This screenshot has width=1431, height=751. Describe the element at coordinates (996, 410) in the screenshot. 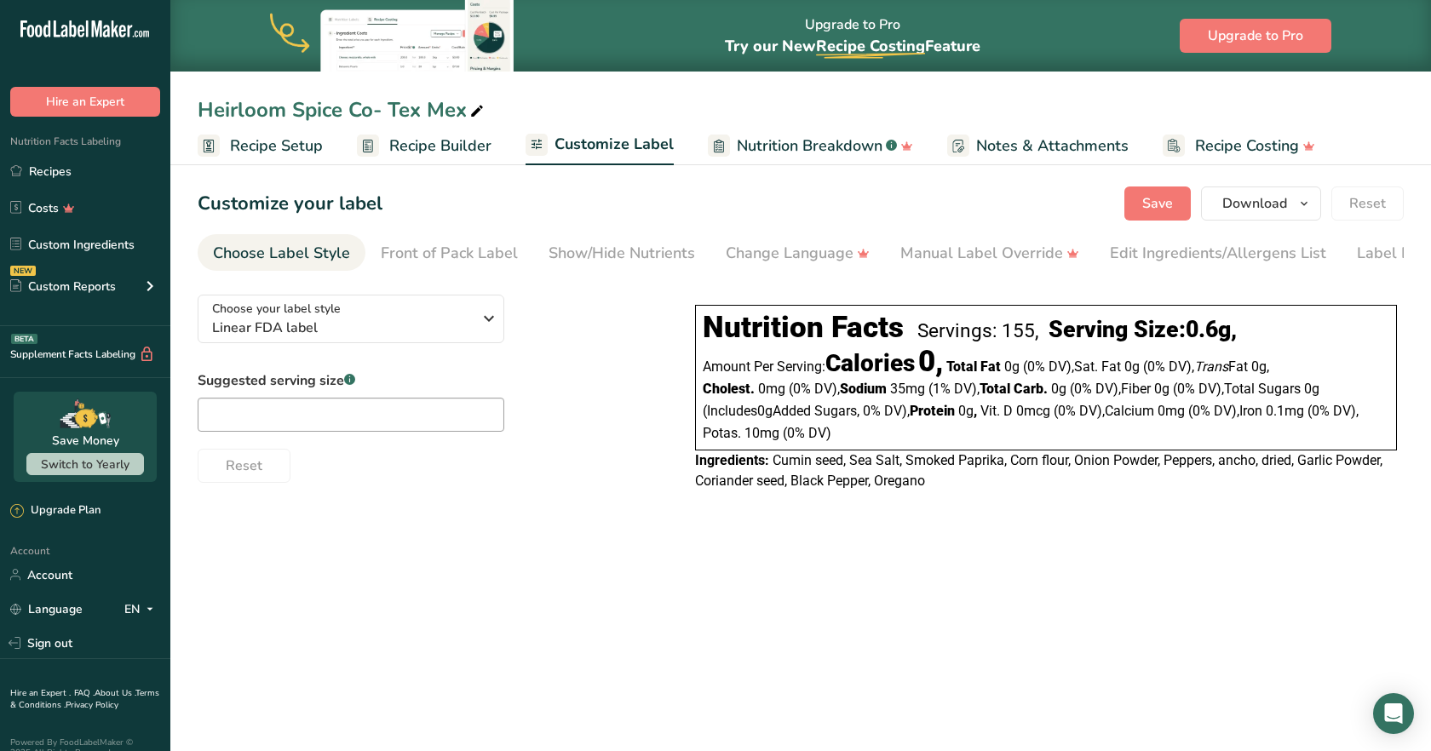

I see `span: Vit. D` at that location.